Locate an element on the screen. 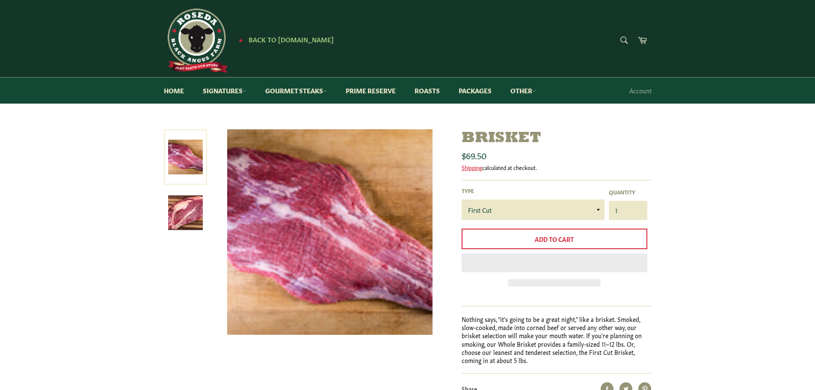 The width and height of the screenshot is (815, 390). a: Prime Reserve is located at coordinates (370, 90).